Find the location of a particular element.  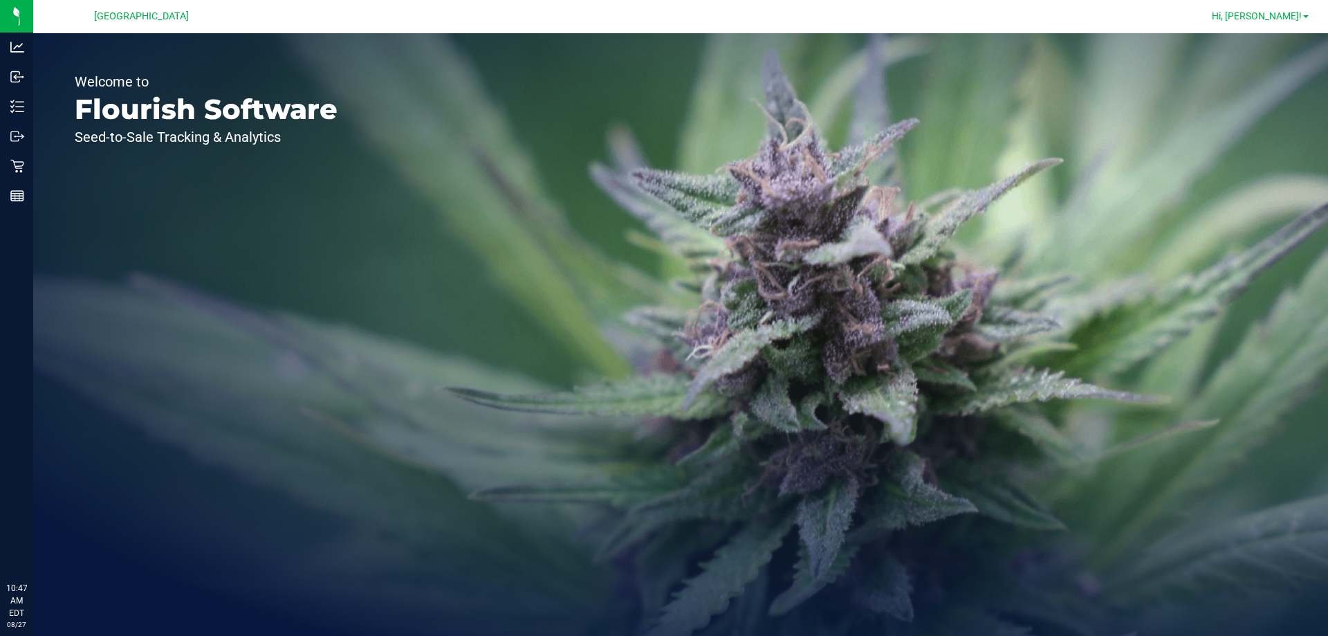

p: 10:47 AM EDT is located at coordinates (17, 600).